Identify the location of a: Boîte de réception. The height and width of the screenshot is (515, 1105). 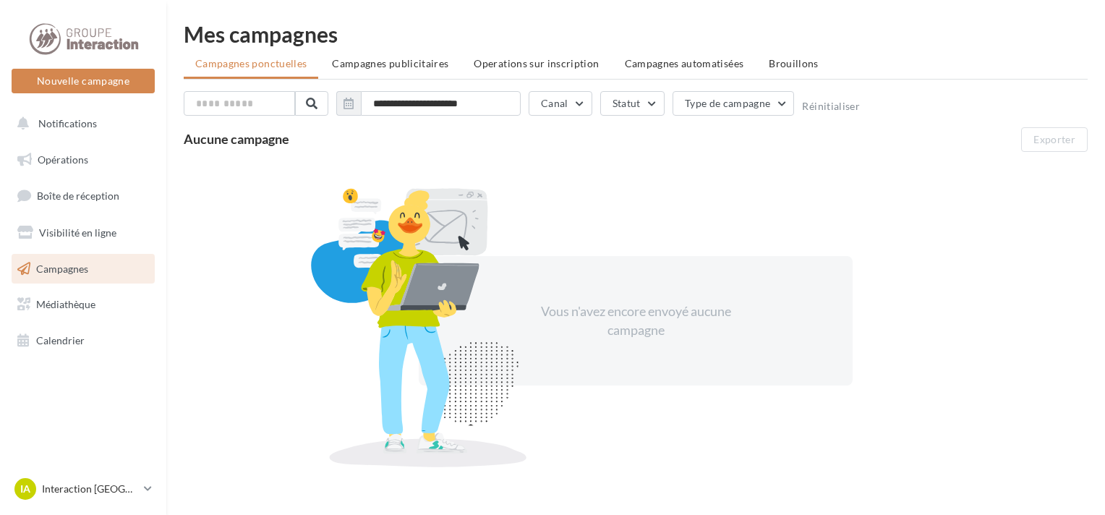
(83, 195).